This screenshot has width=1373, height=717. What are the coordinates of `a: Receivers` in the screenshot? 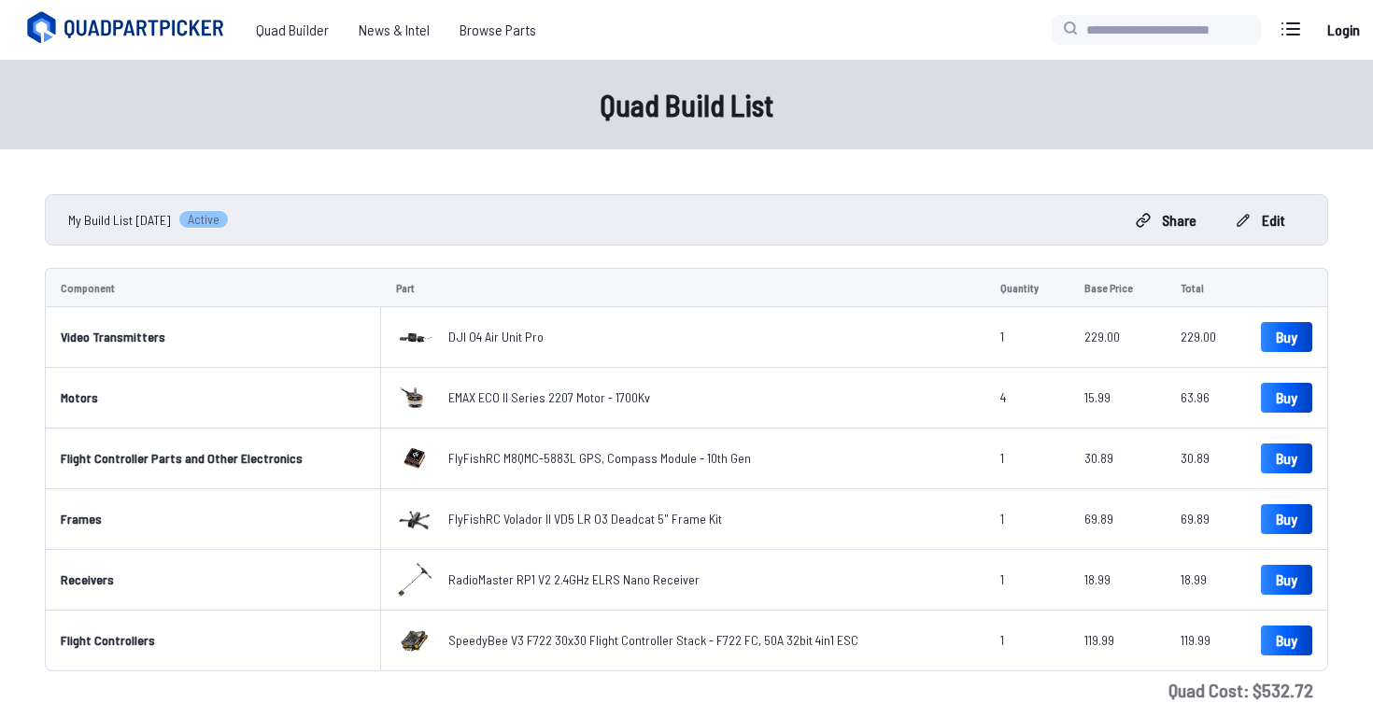 It's located at (87, 579).